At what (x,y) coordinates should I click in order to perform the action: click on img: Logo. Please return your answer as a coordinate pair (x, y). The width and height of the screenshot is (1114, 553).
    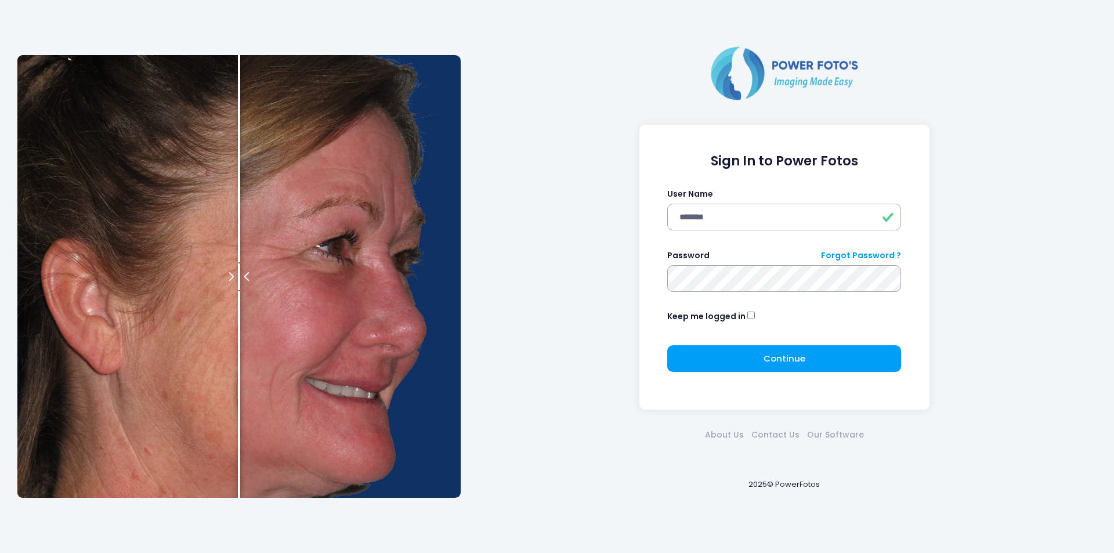
    Looking at the image, I should click on (784, 73).